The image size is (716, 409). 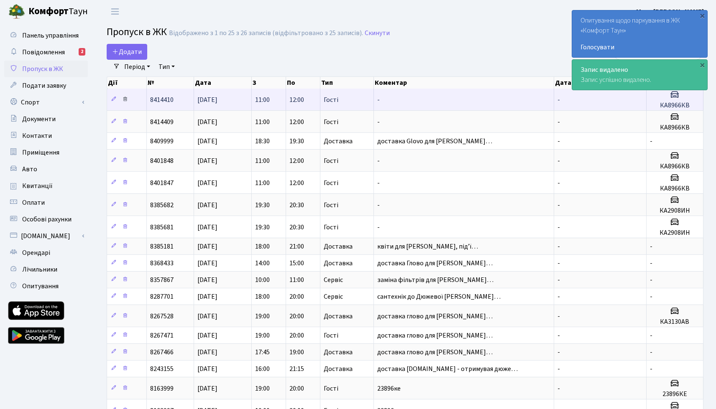 I want to click on span: Панель управління, so click(x=50, y=36).